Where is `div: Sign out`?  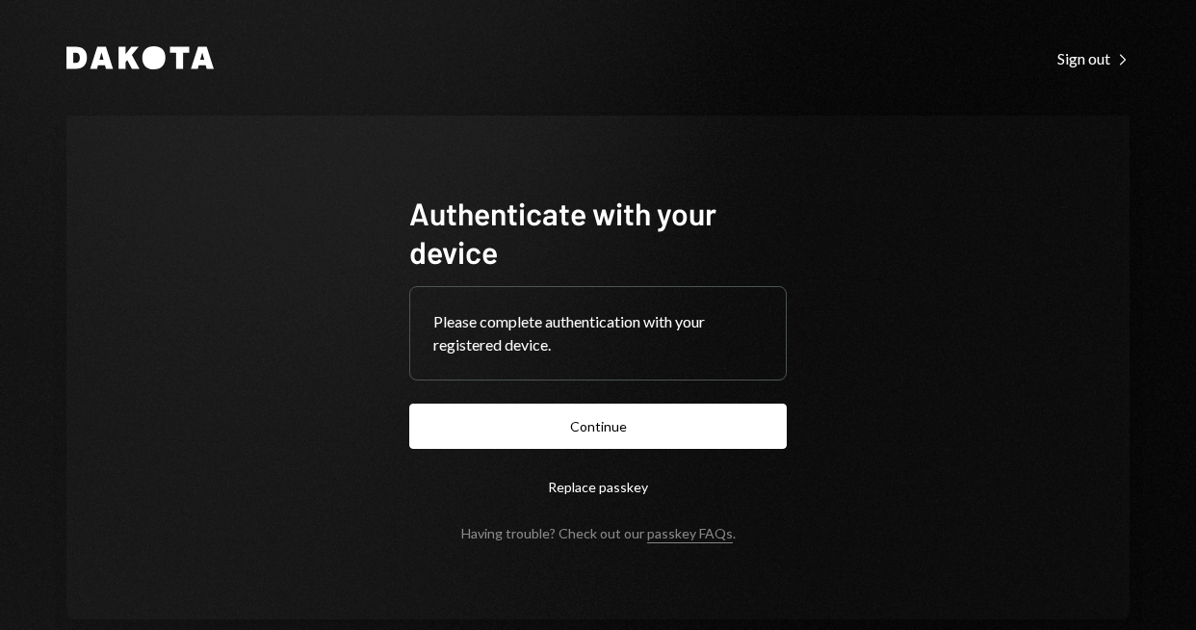
div: Sign out is located at coordinates (1093, 59).